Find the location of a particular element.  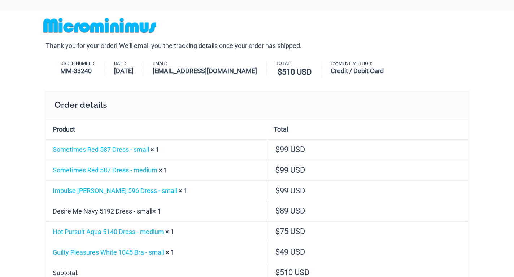

bdi: 49 USD is located at coordinates (290, 252).